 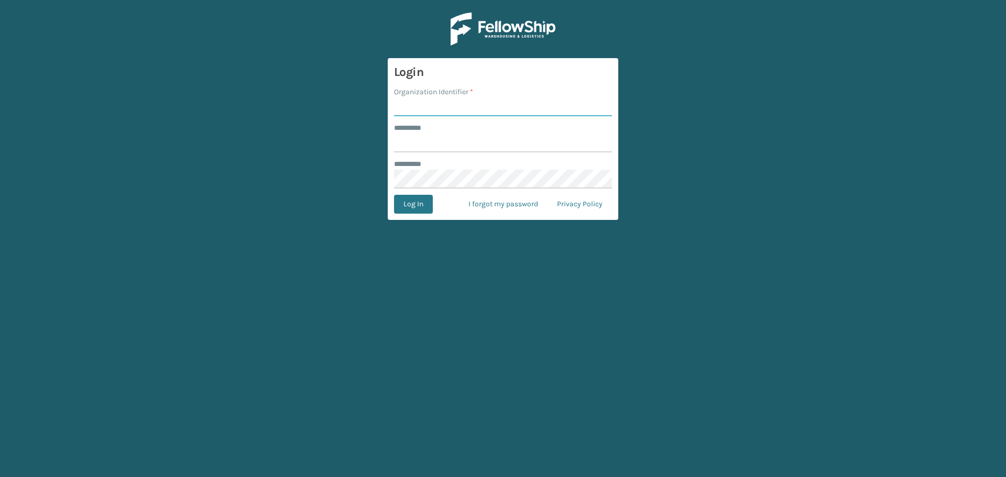 What do you see at coordinates (414, 204) in the screenshot?
I see `button: Log In` at bounding box center [414, 204].